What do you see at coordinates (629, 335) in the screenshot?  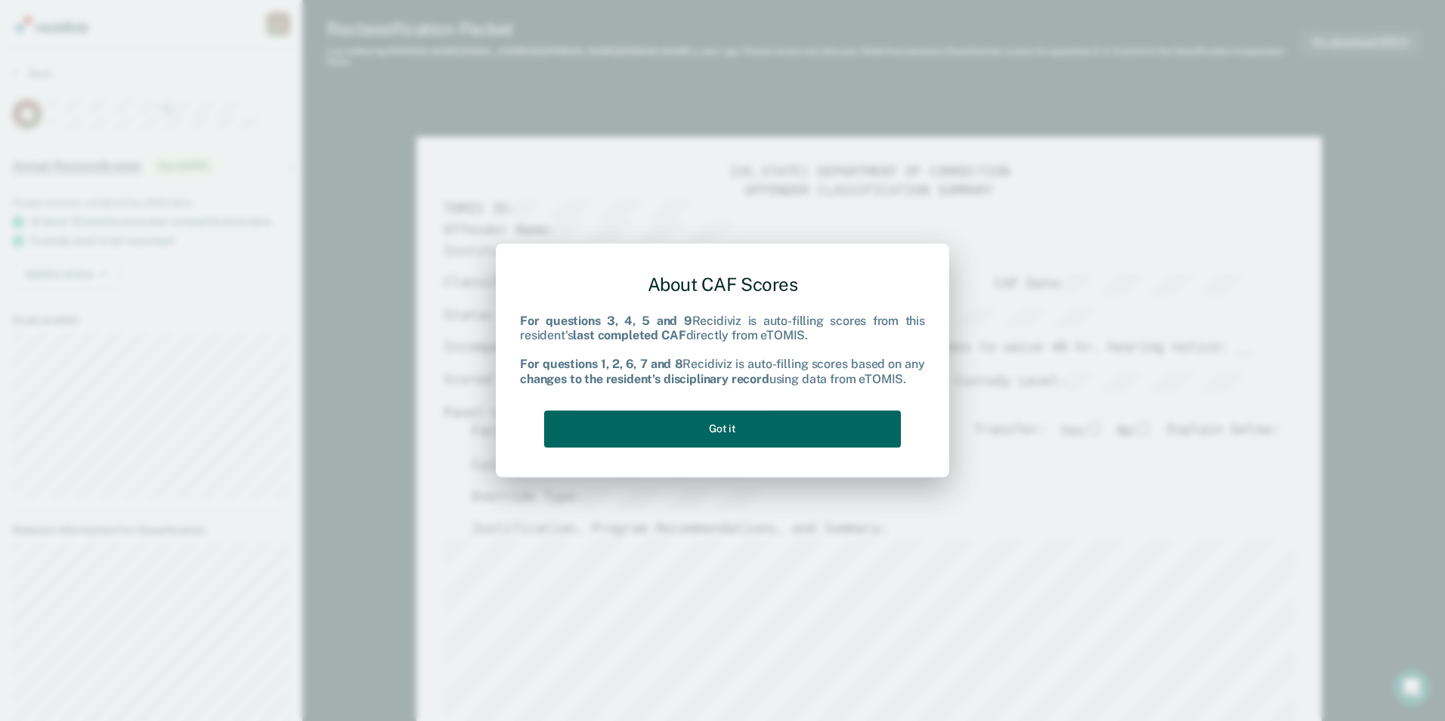 I see `b: last completed CAF` at bounding box center [629, 335].